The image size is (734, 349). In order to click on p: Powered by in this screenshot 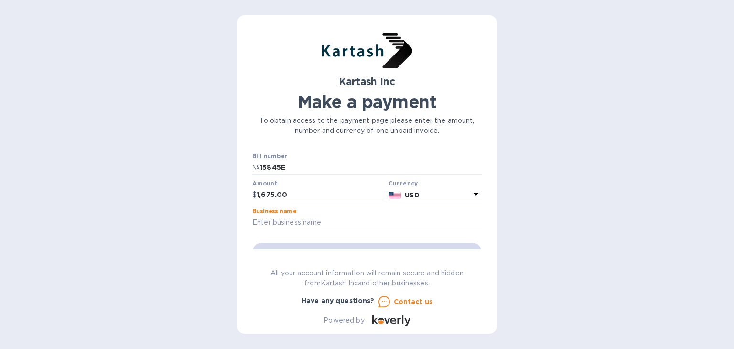, I will do `click(344, 320)`.